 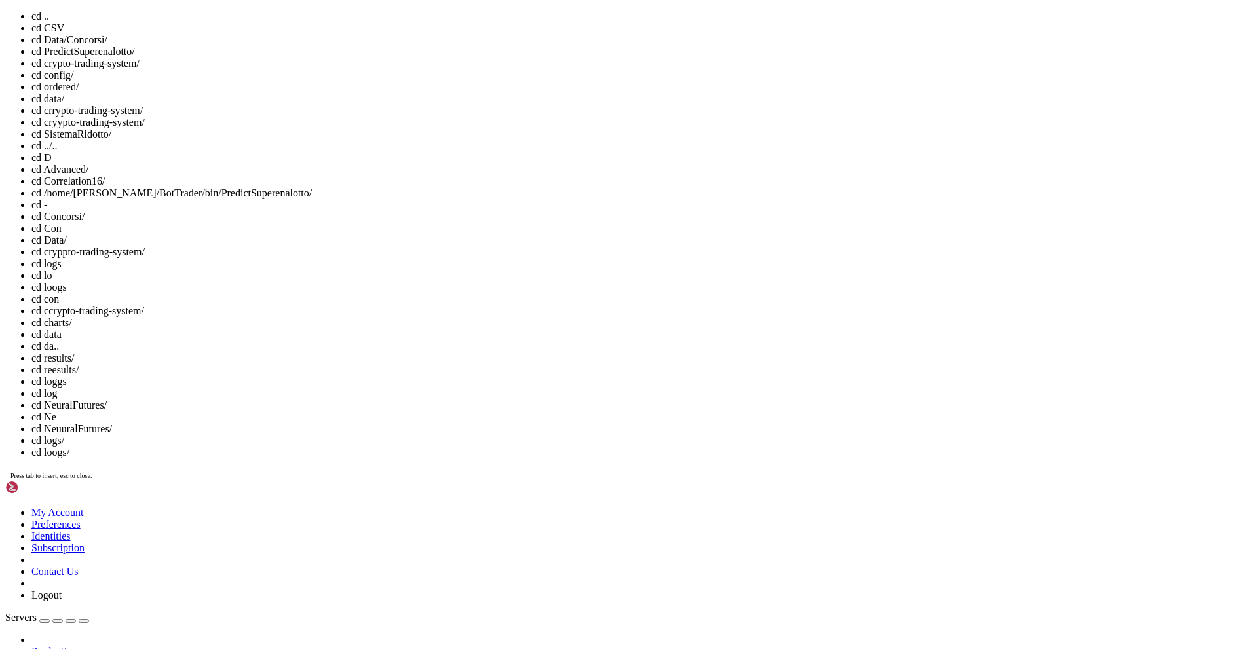 I want to click on li: cd Correlation16/, so click(x=642, y=181).